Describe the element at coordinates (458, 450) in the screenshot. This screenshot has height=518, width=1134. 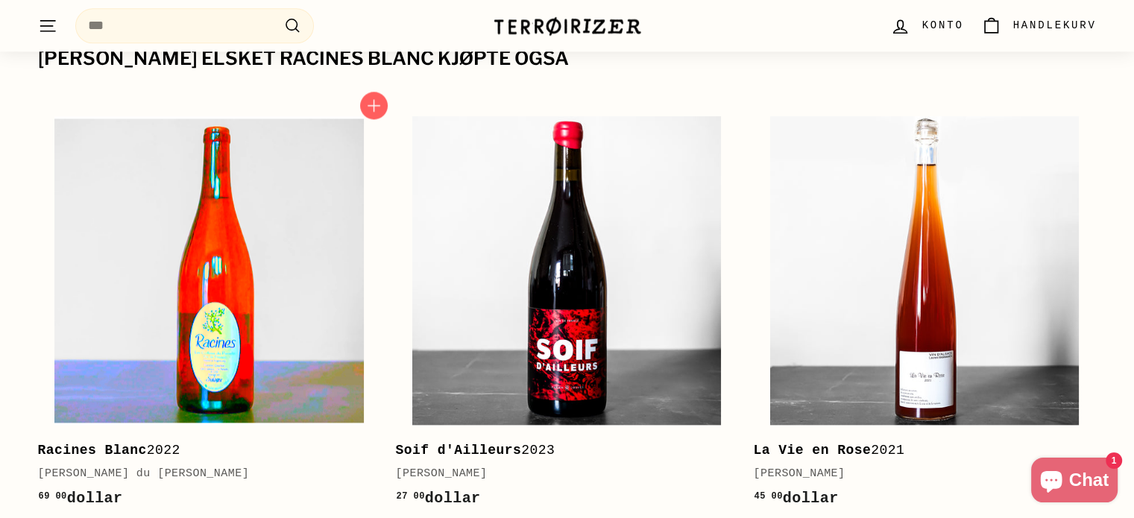
I see `font: Soif d'Ailleurs` at that location.